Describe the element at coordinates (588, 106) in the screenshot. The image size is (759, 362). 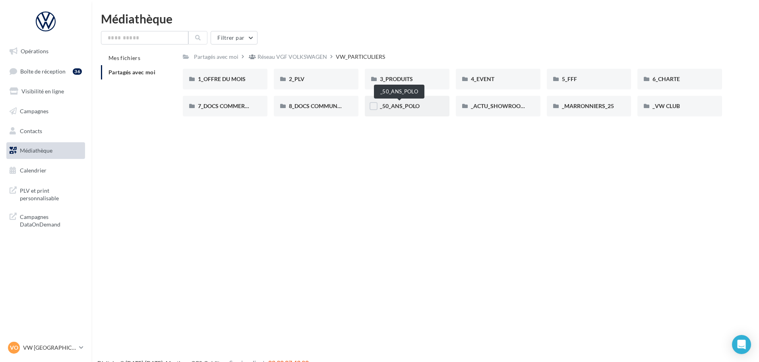
I see `span: _MARRONNIERS_25` at that location.